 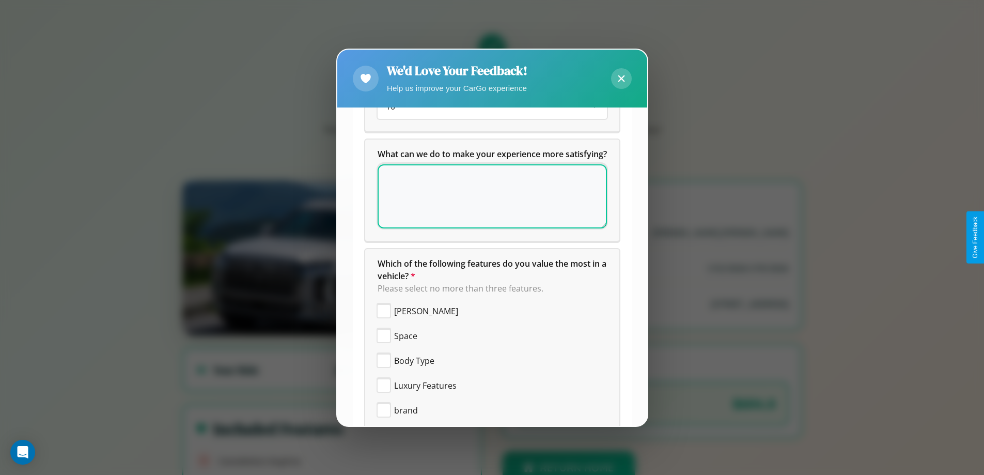 I want to click on span: brand, so click(x=406, y=410).